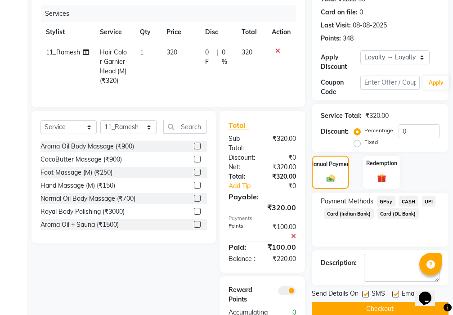  I want to click on span: 0 F, so click(209, 57).